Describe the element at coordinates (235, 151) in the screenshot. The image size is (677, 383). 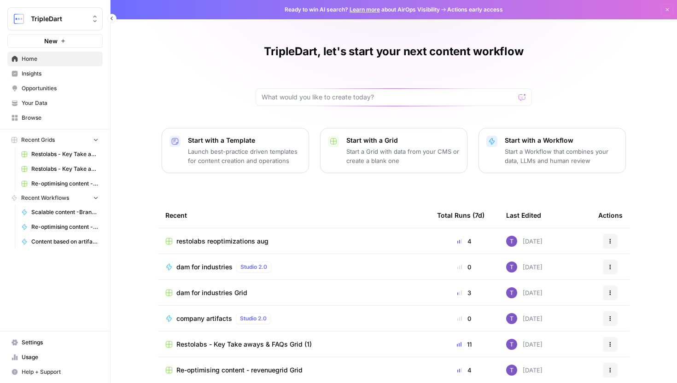
I see `button: Start with a TemplateLaunch best-practice driven templates for content creation and operations` at that location.